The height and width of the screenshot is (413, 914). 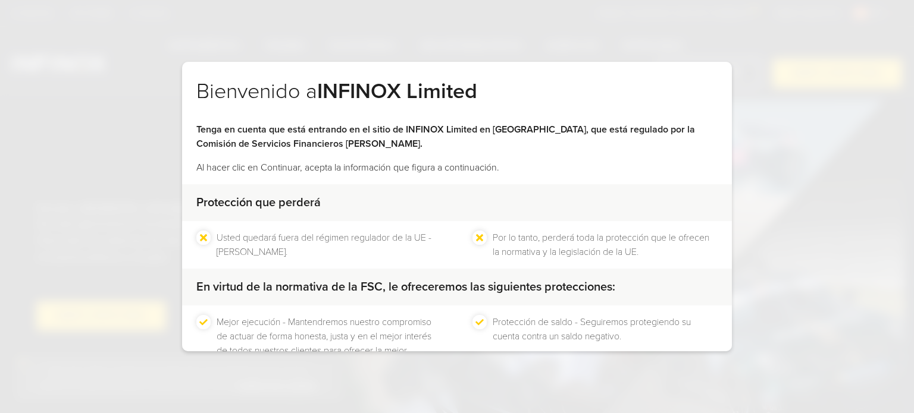 What do you see at coordinates (457, 168) in the screenshot?
I see `p: Al hacer clic en Continuar, acepta la información que figura a continuación.` at bounding box center [457, 168].